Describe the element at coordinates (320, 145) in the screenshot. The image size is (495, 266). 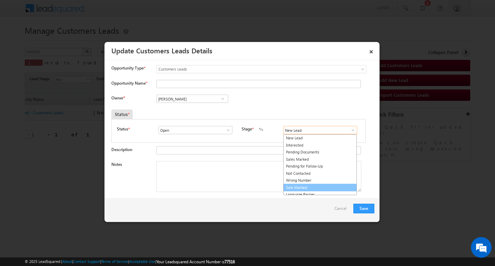
I see `a: Interested` at that location.